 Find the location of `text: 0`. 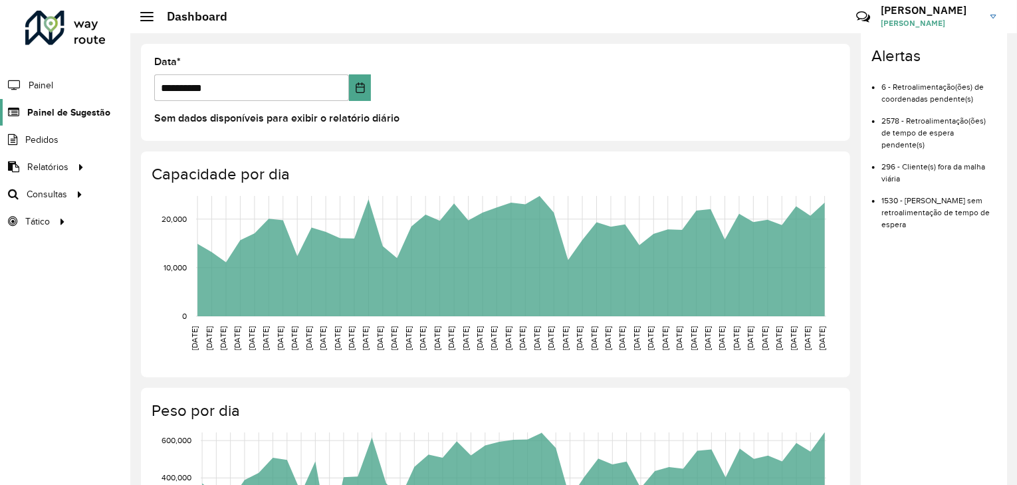

text: 0 is located at coordinates (184, 316).